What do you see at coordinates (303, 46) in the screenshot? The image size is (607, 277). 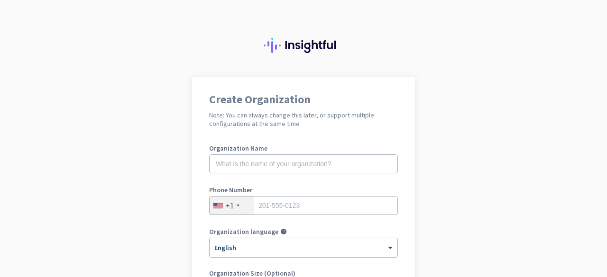 I see `img: Insightful` at bounding box center [303, 46].